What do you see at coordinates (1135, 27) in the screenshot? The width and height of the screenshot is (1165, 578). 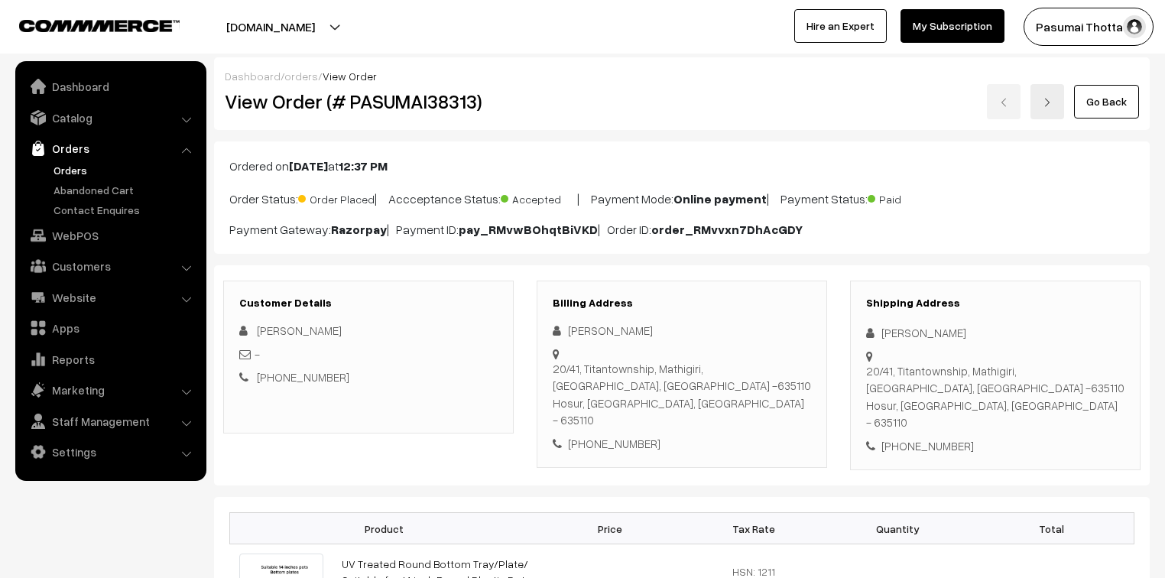 I see `img: user` at bounding box center [1135, 27].